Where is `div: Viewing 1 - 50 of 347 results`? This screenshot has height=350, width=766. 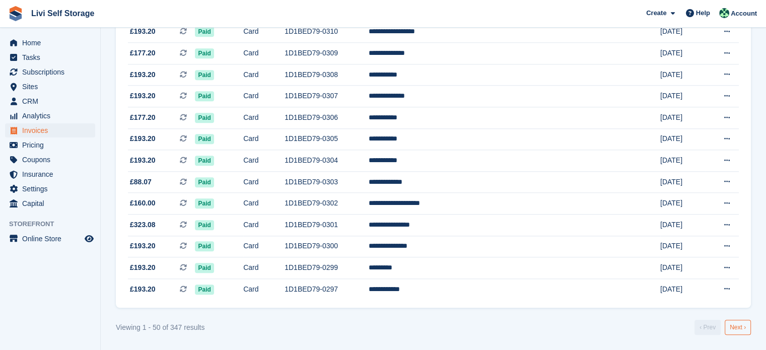 div: Viewing 1 - 50 of 347 results is located at coordinates (160, 327).